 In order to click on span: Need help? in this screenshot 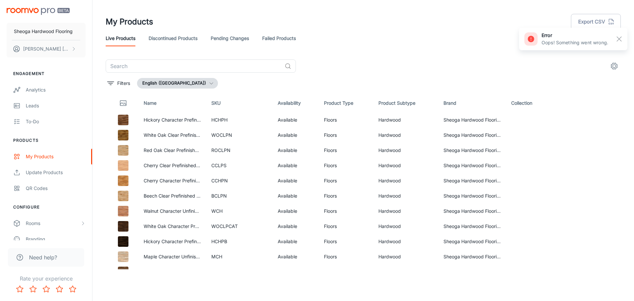, I will do `click(43, 257)`.